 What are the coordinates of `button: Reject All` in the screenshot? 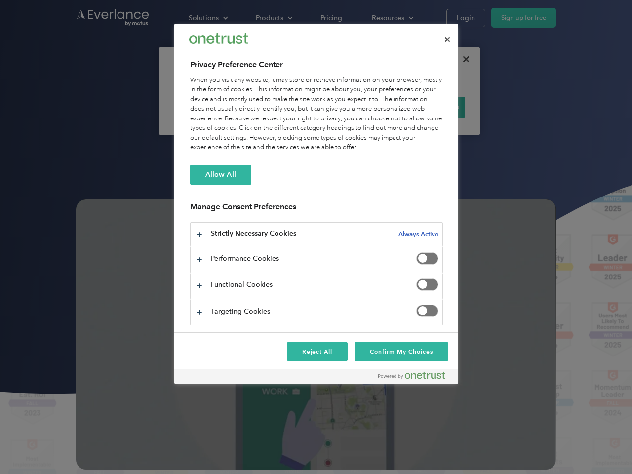 It's located at (317, 351).